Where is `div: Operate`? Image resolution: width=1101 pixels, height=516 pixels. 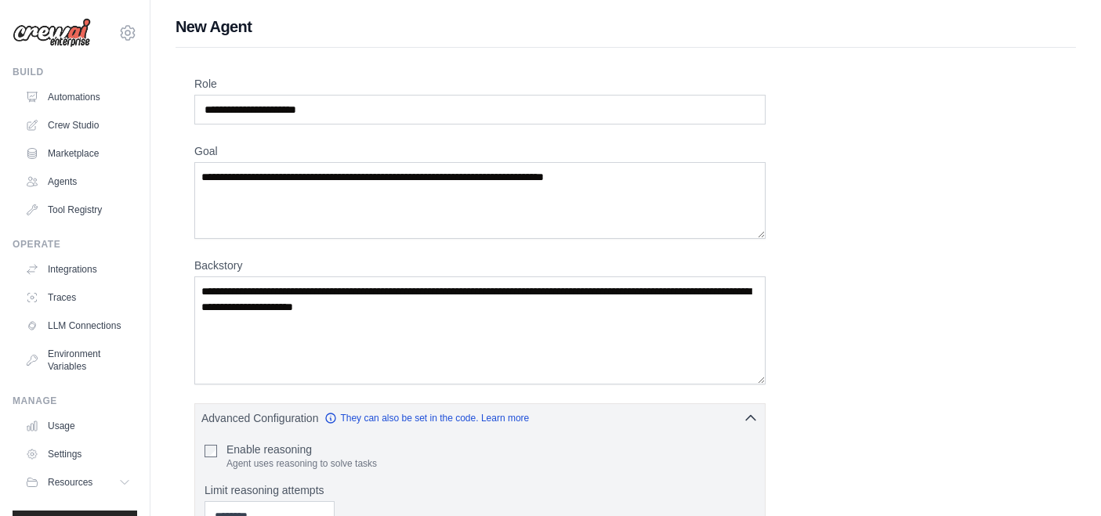 div: Operate is located at coordinates (74, 244).